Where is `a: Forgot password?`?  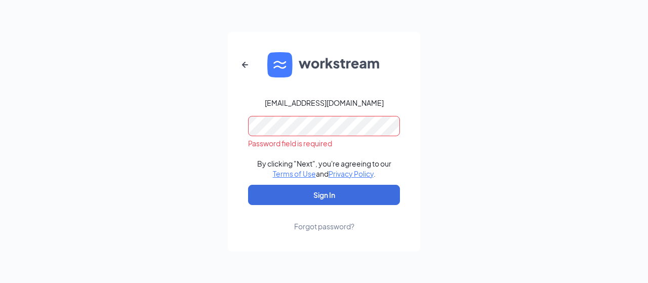 a: Forgot password? is located at coordinates (324, 218).